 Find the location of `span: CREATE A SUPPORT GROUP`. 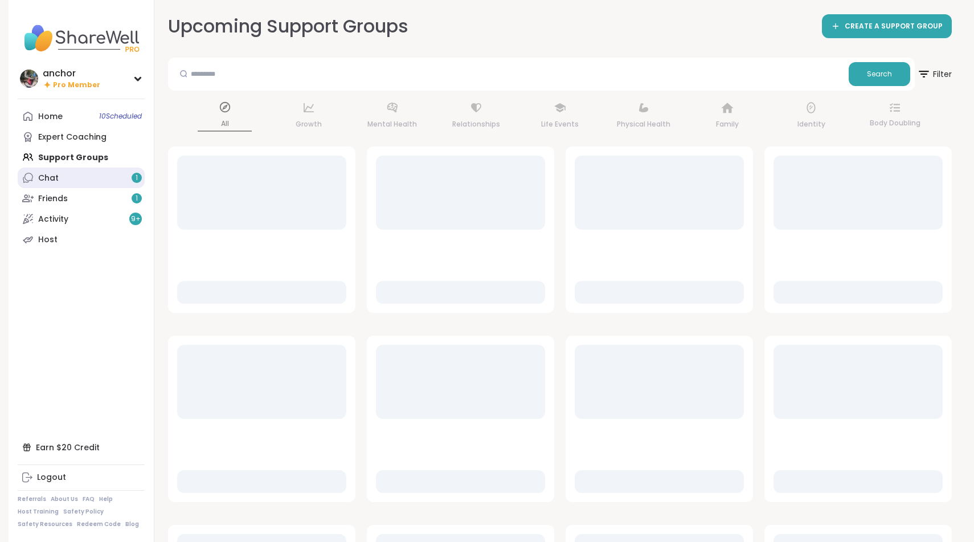

span: CREATE A SUPPORT GROUP is located at coordinates (893, 26).